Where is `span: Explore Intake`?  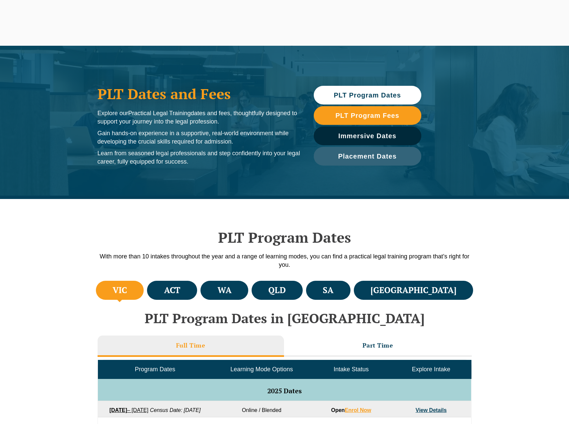 span: Explore Intake is located at coordinates (431, 370).